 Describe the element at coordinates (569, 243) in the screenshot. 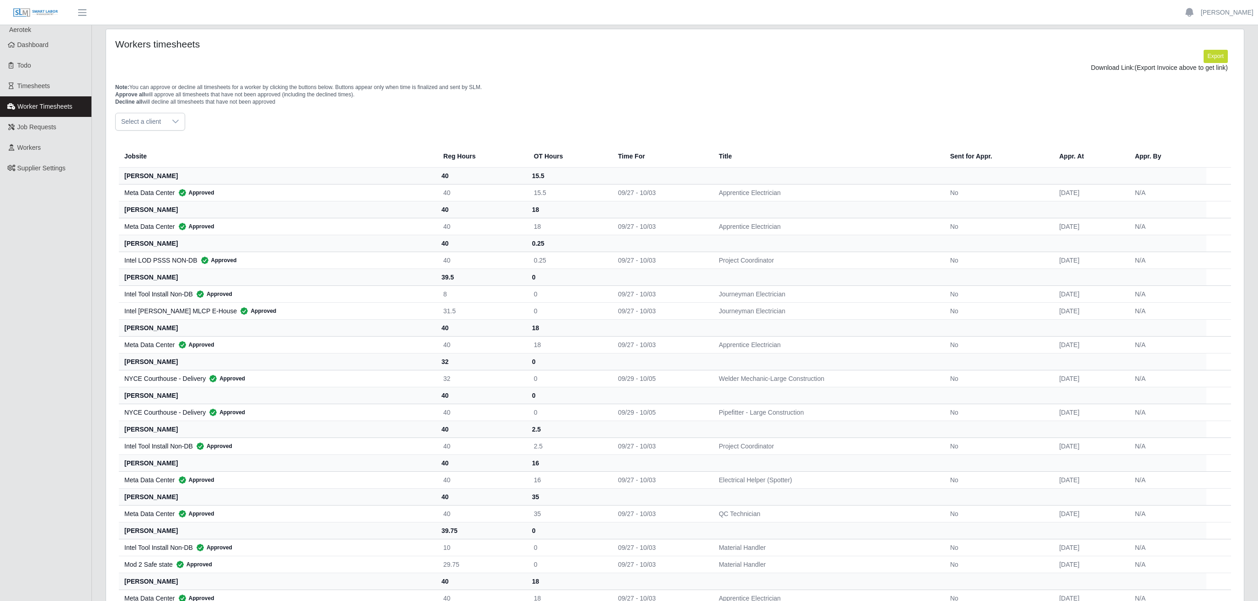

I see `th: 0.25` at that location.